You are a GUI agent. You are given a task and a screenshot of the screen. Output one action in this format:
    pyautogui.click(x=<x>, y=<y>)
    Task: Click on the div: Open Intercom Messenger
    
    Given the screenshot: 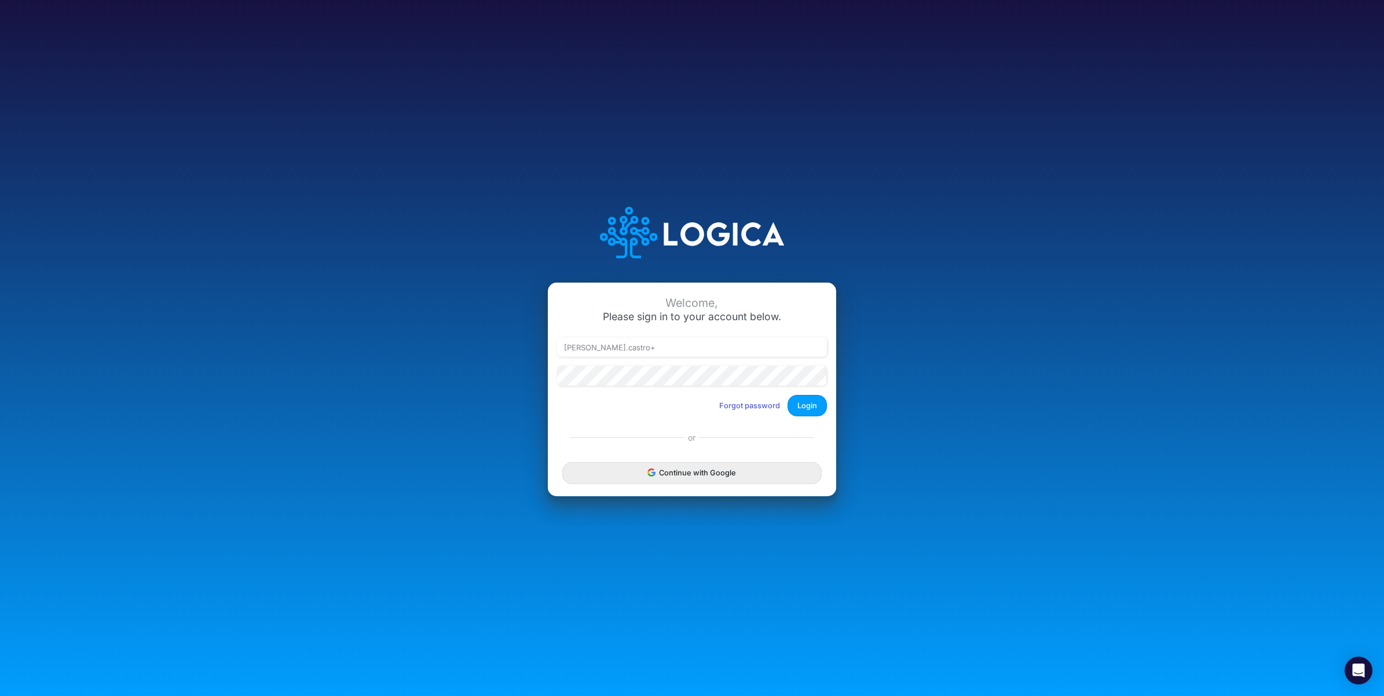 What is the action you would take?
    pyautogui.click(x=1358, y=671)
    